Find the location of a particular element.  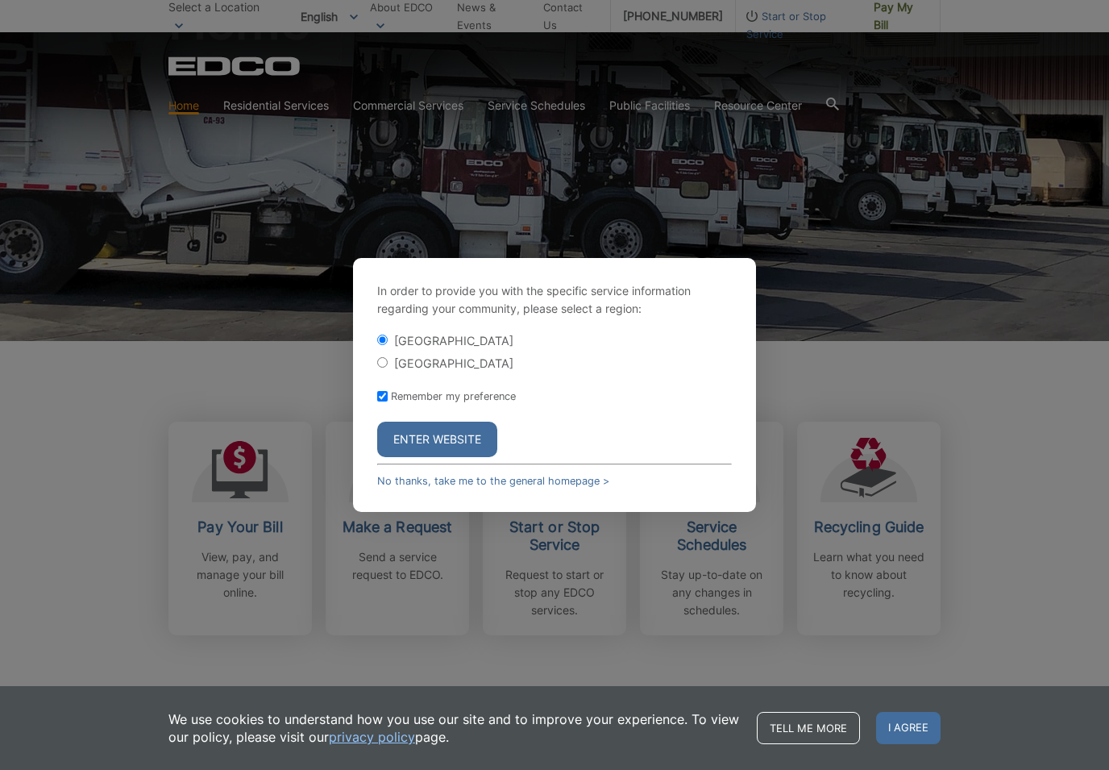

a: privacy policy is located at coordinates (372, 737).